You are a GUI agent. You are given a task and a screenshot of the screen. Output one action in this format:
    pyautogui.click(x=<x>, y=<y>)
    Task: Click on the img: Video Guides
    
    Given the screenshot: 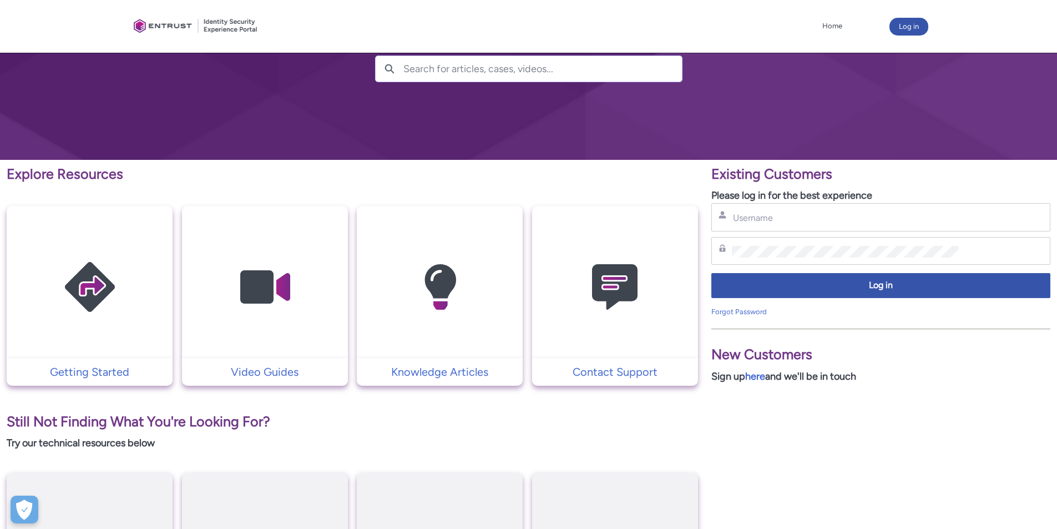 What is the action you would take?
    pyautogui.click(x=265, y=287)
    